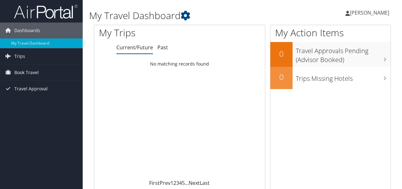 The height and width of the screenshot is (189, 402). What do you see at coordinates (344, 54) in the screenshot?
I see `h3: Travel Approvals Pending (Advisor Booked)` at bounding box center [344, 54].